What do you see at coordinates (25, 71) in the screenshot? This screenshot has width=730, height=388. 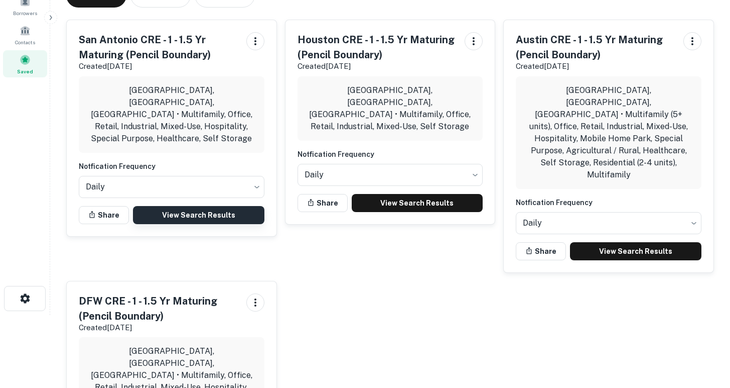 I see `span: Saved` at bounding box center [25, 71].